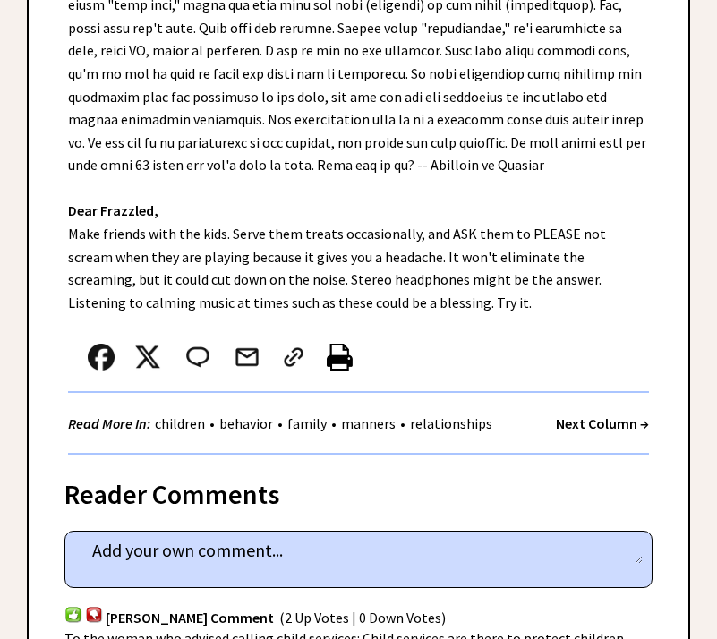 This screenshot has width=717, height=639. What do you see at coordinates (603, 424) in the screenshot?
I see `a: Next Column →` at bounding box center [603, 424].